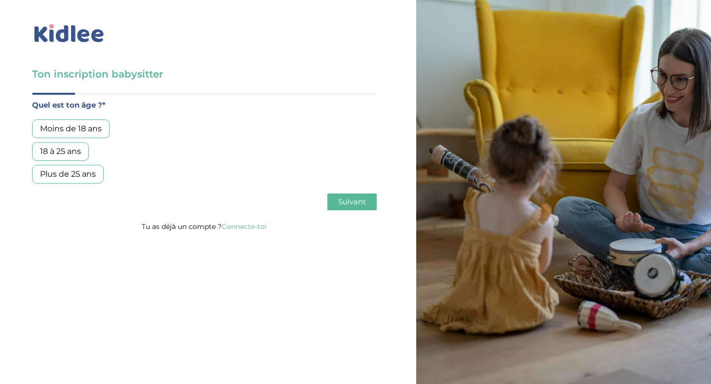  What do you see at coordinates (71, 129) in the screenshot?
I see `div: Moins de 18 ans` at bounding box center [71, 129].